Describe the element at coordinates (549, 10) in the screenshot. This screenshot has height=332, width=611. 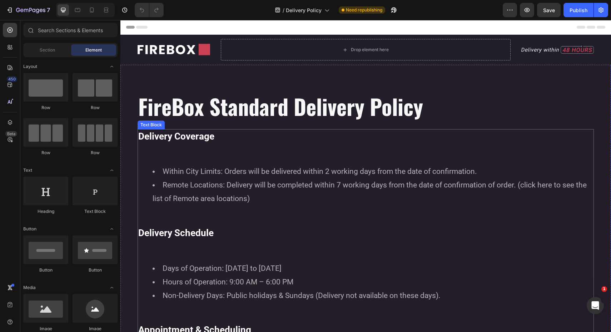
I see `button: Save` at that location.